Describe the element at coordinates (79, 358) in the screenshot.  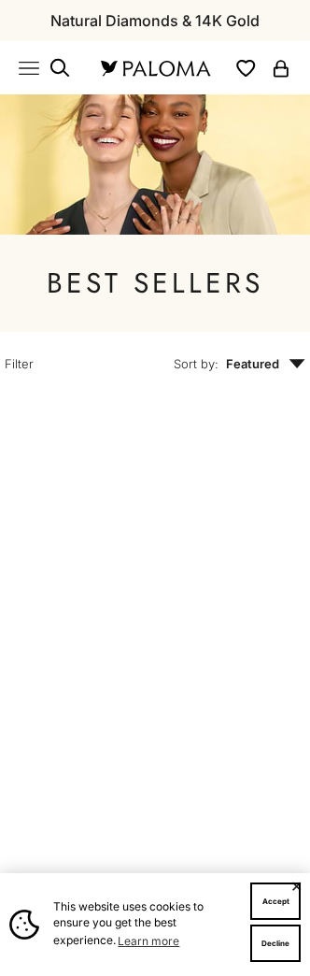
I see `button: Filter` at that location.